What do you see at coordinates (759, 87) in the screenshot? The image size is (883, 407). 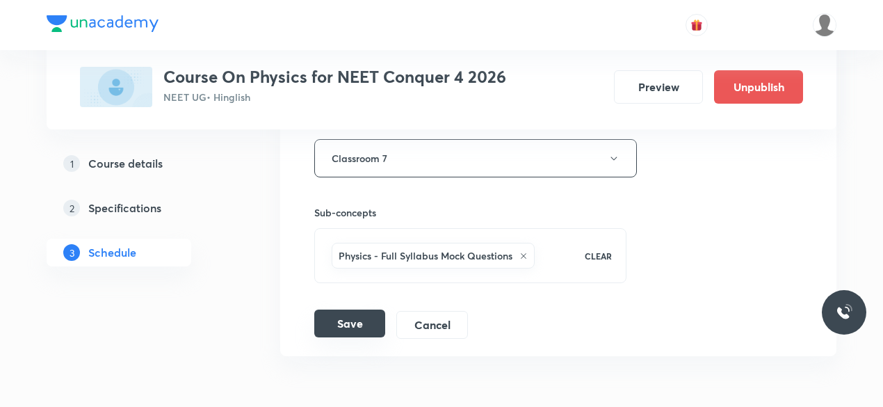 I see `button: Unpublish` at bounding box center [759, 87].